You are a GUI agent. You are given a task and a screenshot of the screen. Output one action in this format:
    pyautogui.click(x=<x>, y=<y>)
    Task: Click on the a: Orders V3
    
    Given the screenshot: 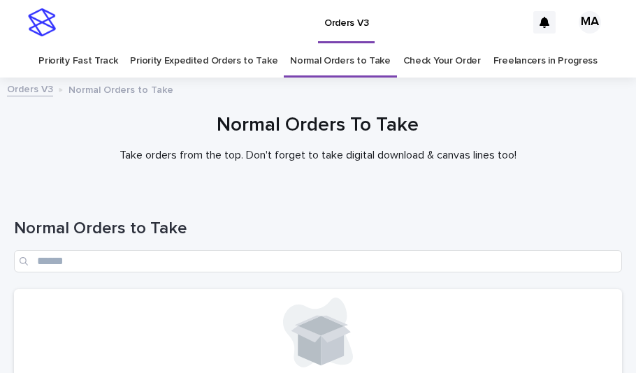 What is the action you would take?
    pyautogui.click(x=30, y=88)
    